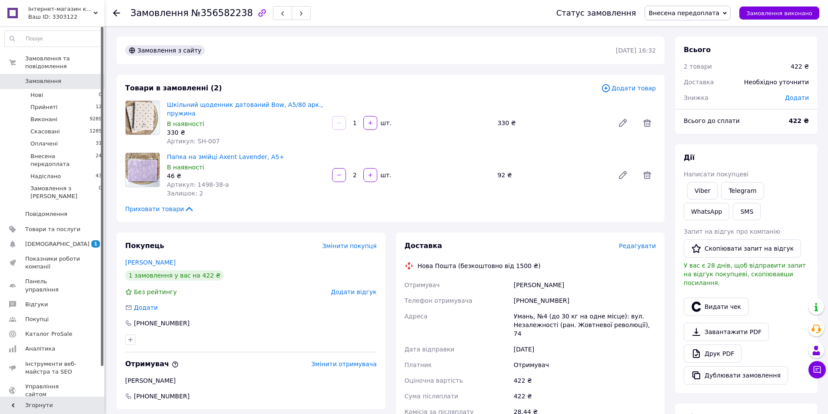  What do you see at coordinates (37, 319) in the screenshot?
I see `span: Покупці` at bounding box center [37, 319].